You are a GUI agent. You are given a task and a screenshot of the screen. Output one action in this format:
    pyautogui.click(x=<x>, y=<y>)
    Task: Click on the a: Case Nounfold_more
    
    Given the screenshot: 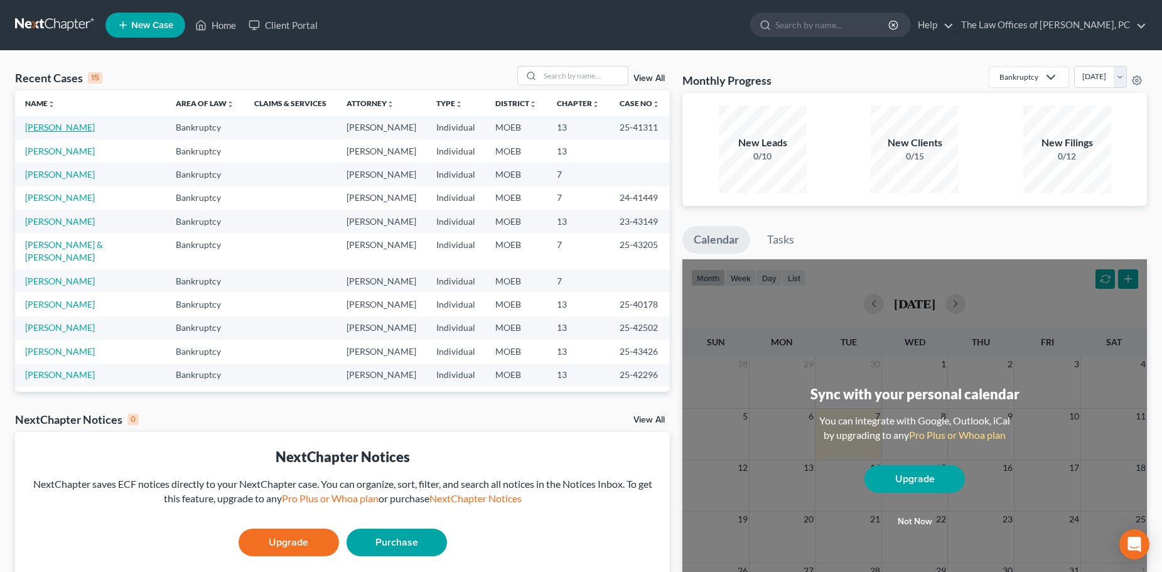 What is the action you would take?
    pyautogui.click(x=640, y=103)
    